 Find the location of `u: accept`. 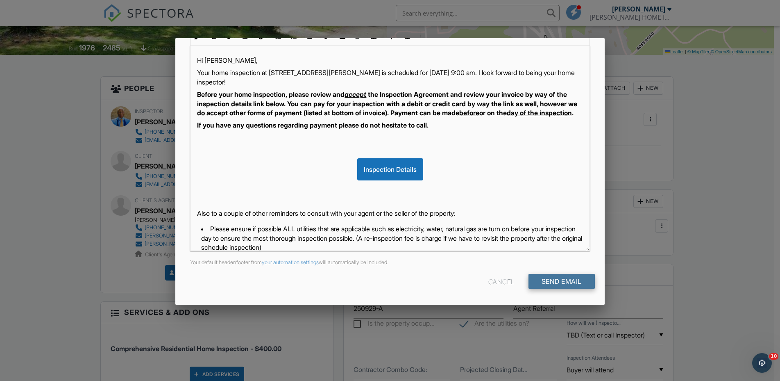

u: accept is located at coordinates (355, 94).